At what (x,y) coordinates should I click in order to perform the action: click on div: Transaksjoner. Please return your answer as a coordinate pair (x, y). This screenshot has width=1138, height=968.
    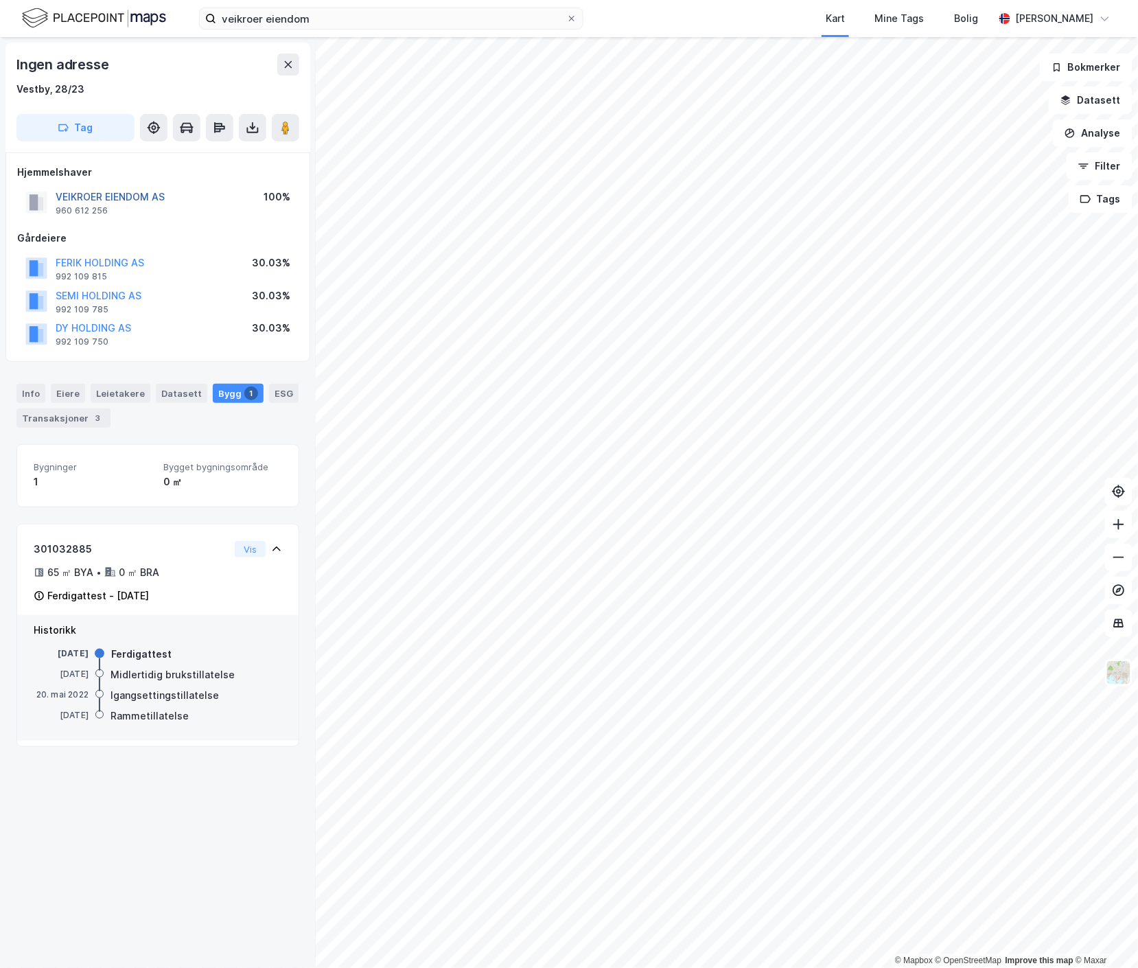
    Looking at the image, I should click on (63, 418).